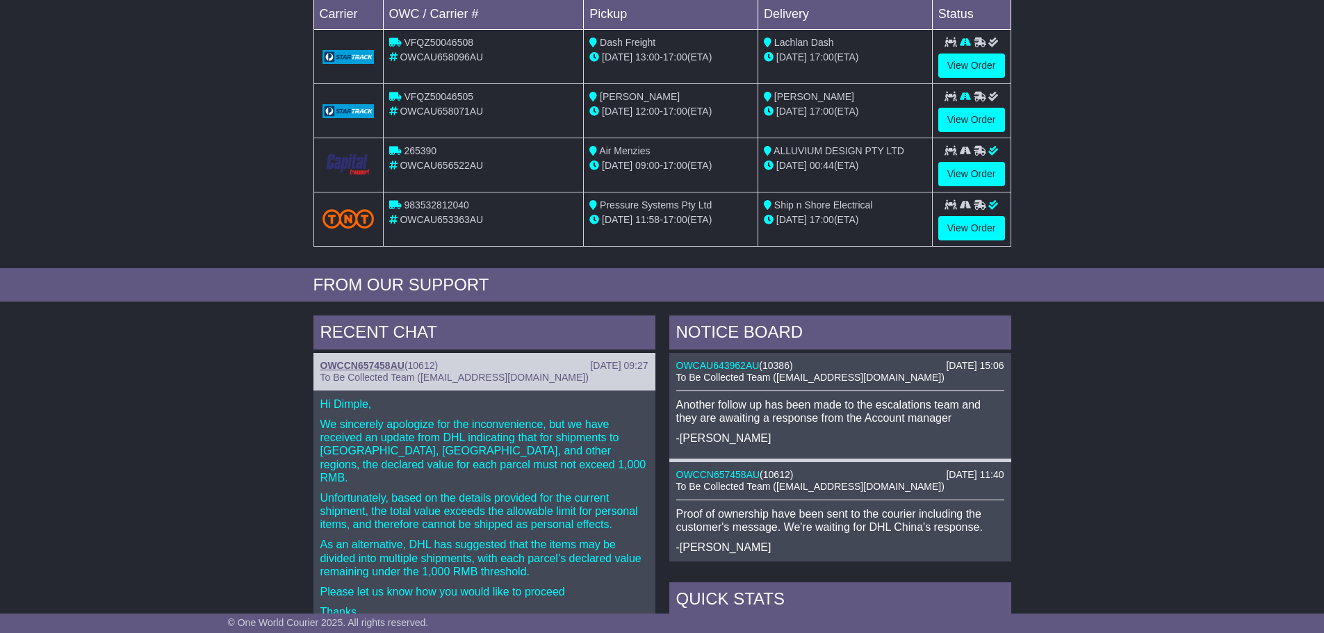  I want to click on a: OWCAU643962AU, so click(718, 366).